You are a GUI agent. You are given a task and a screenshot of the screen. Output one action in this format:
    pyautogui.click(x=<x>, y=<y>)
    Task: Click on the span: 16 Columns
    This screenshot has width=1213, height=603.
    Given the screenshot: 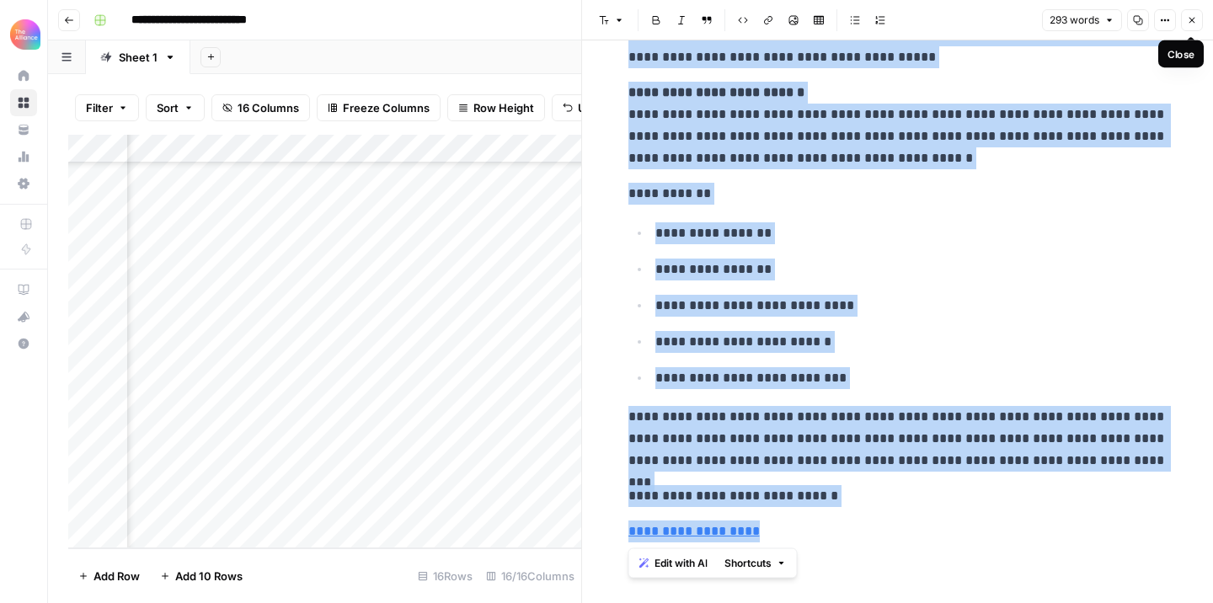 What is the action you would take?
    pyautogui.click(x=268, y=108)
    